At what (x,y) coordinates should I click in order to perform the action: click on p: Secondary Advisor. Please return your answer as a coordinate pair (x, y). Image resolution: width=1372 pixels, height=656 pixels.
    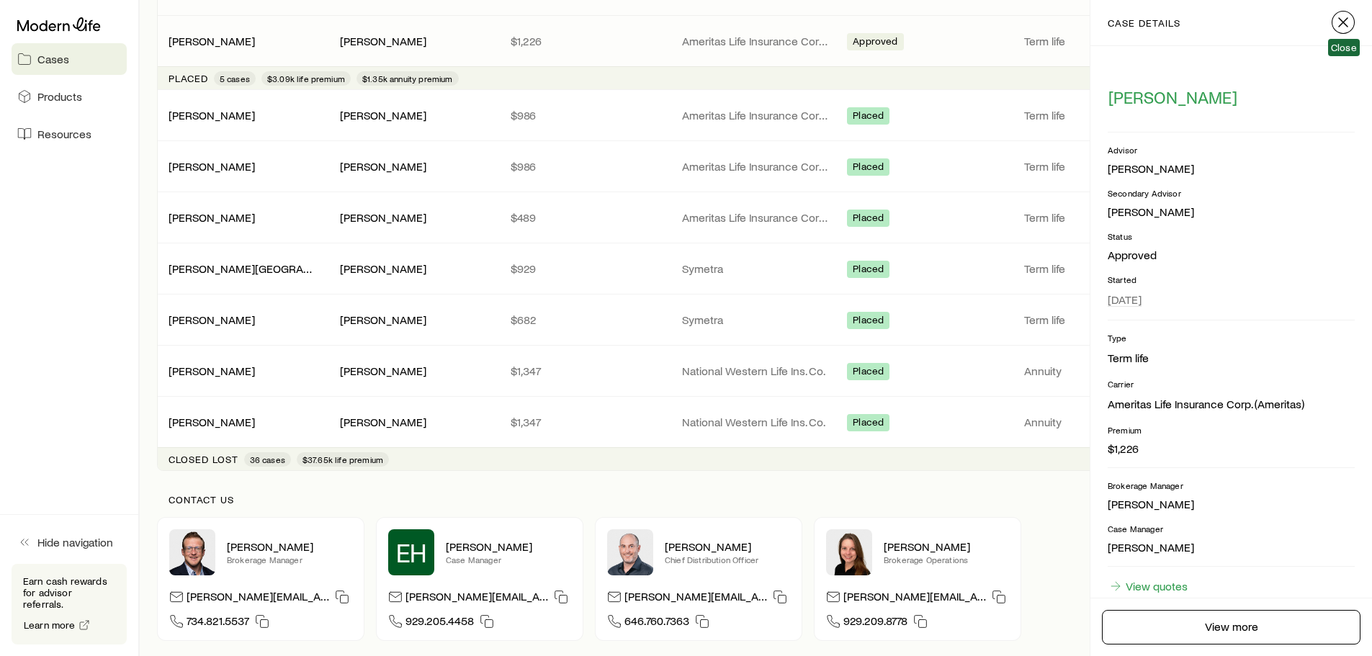
    Looking at the image, I should click on (1231, 193).